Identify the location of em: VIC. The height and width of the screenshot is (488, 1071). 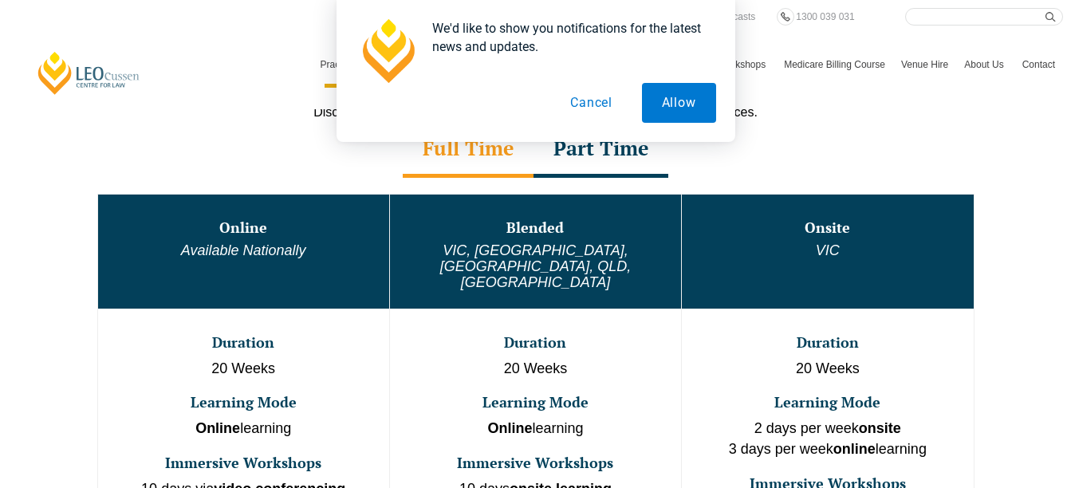
(827, 250).